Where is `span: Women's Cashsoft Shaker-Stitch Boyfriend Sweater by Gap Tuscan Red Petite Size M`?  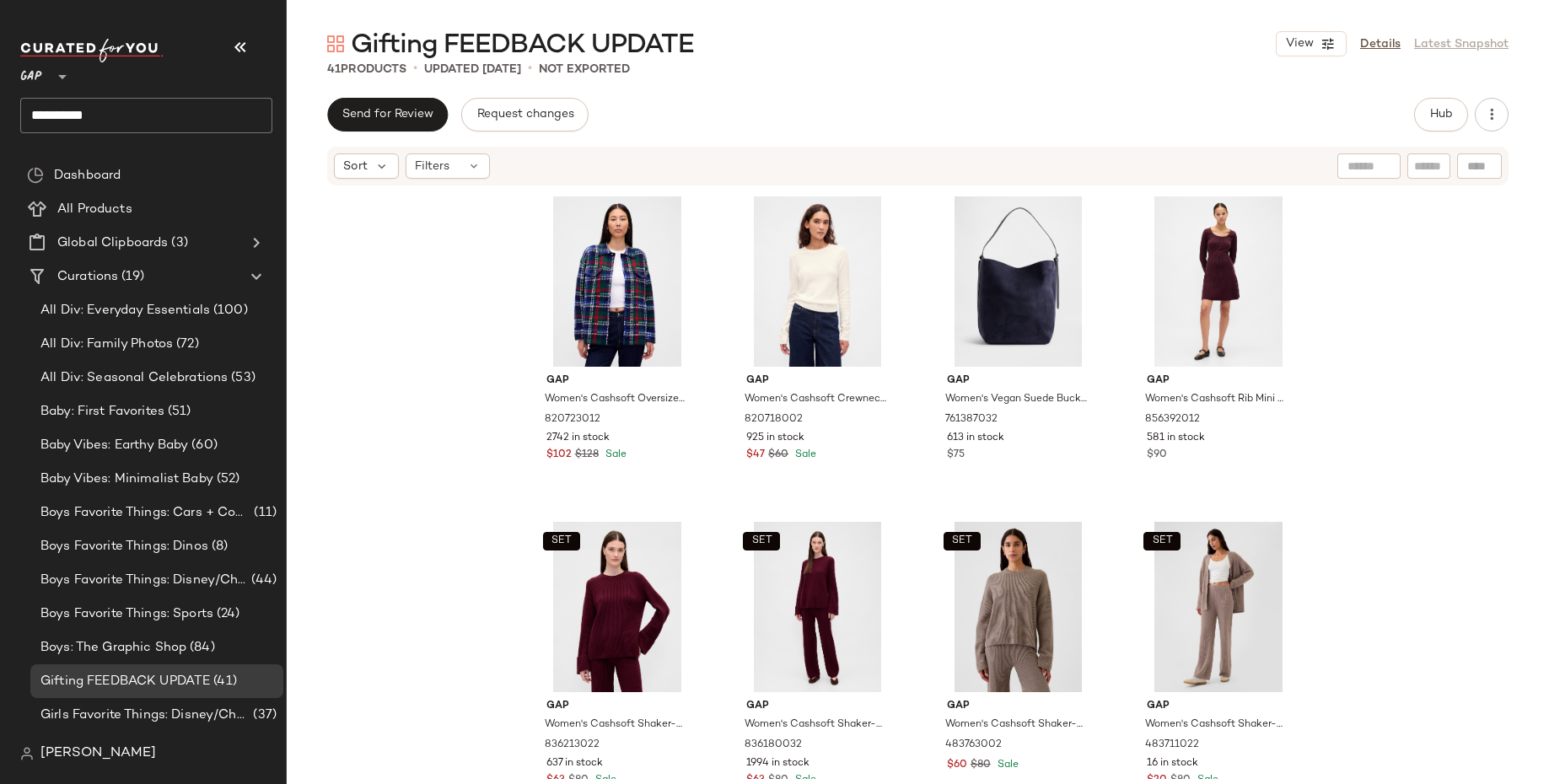
span: Women's Cashsoft Shaker-Stitch Boyfriend Sweater by Gap Tuscan Red Petite Size M is located at coordinates (615, 724).